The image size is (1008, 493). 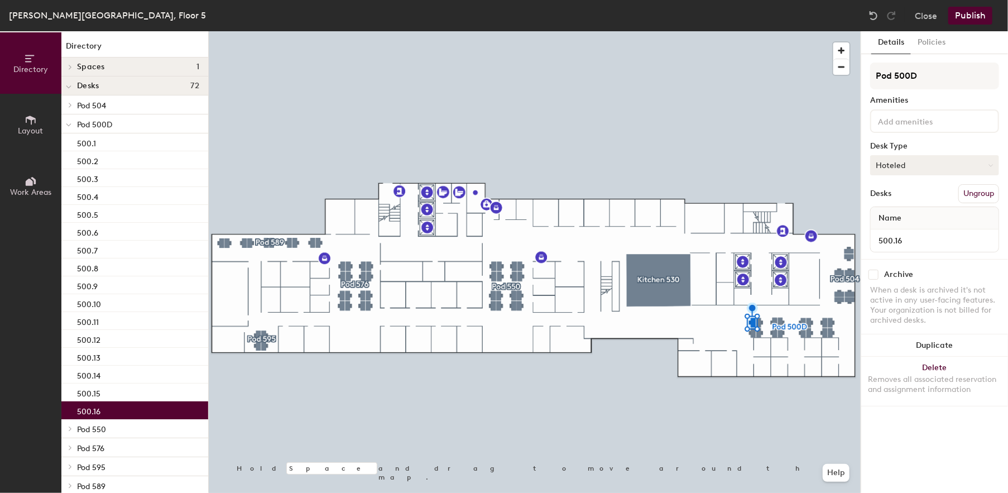 What do you see at coordinates (89, 374) in the screenshot?
I see `p: 500.14` at bounding box center [89, 374].